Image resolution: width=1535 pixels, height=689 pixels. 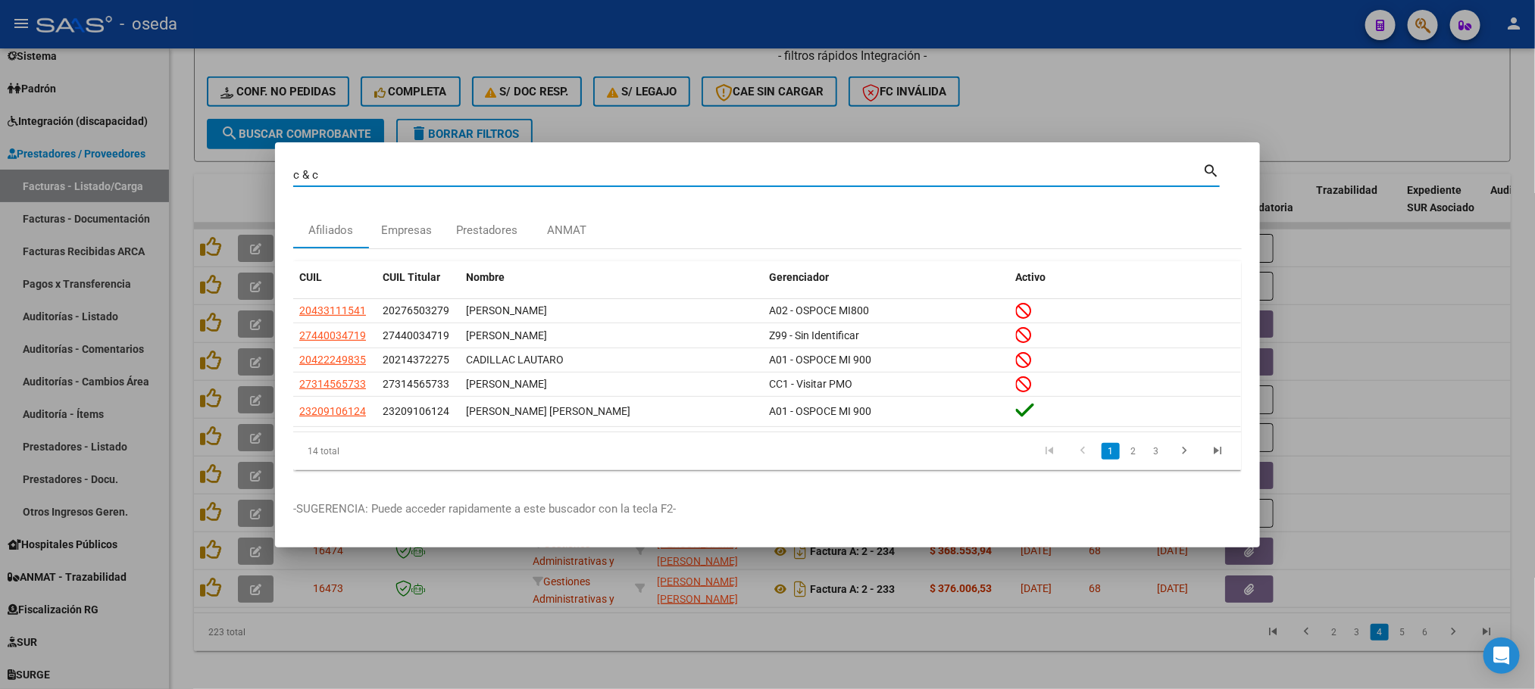 What do you see at coordinates (819, 311) in the screenshot?
I see `span: A02 - OSPOCE MI800` at bounding box center [819, 311].